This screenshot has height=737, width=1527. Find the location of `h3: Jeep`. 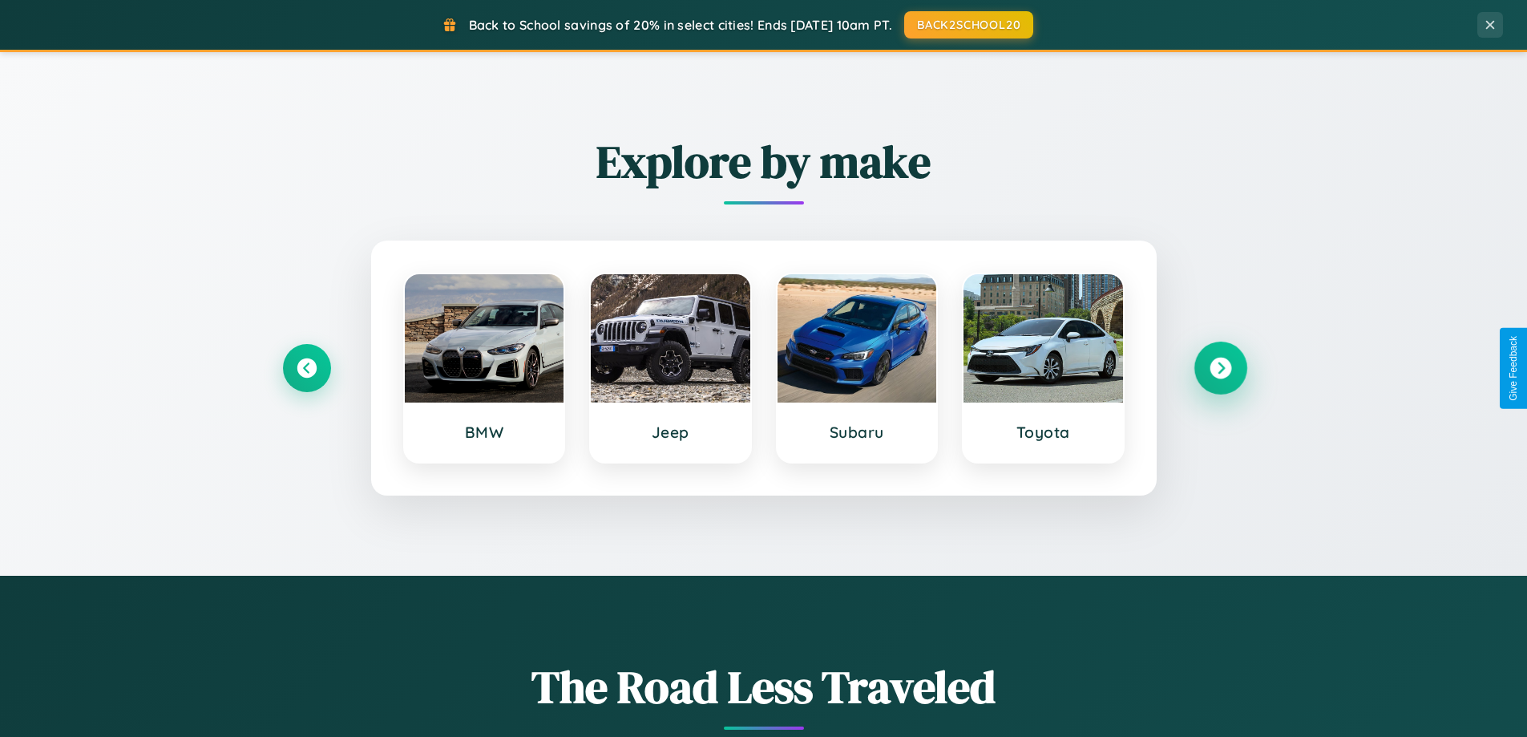

h3: Jeep is located at coordinates (670, 432).